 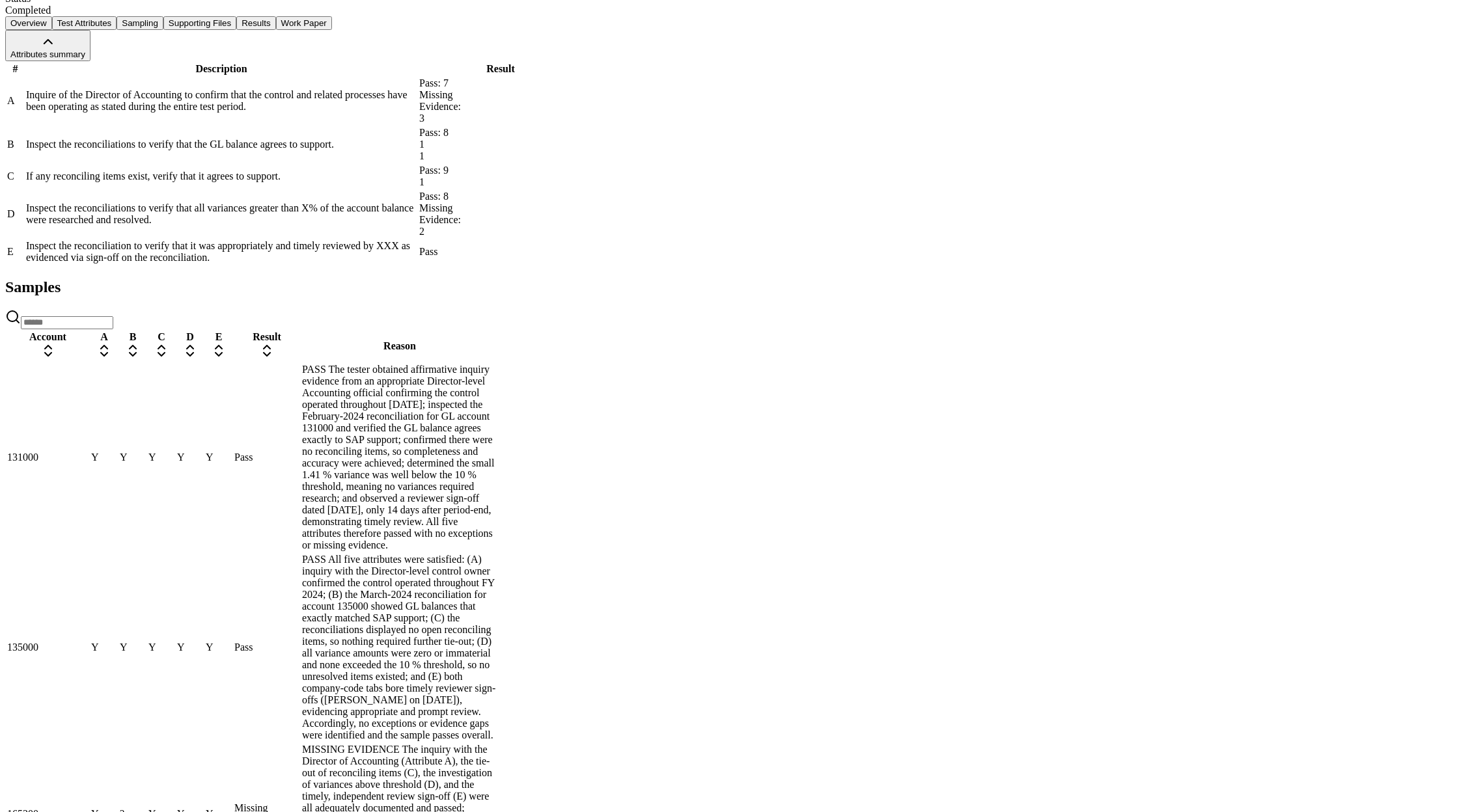 What do you see at coordinates (400, 648) in the screenshot?
I see `div: PASS All five attributes were satisfied: (A) inquiry with the Director-level control owner confir...` at bounding box center [400, 648].